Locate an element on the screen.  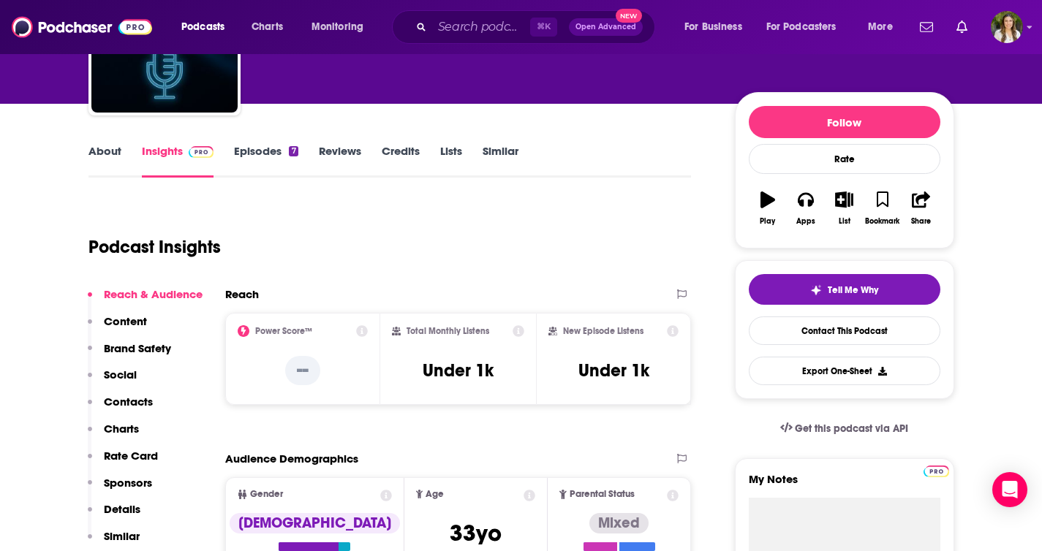
span: Logged in as lizchapa is located at coordinates (1007, 27).